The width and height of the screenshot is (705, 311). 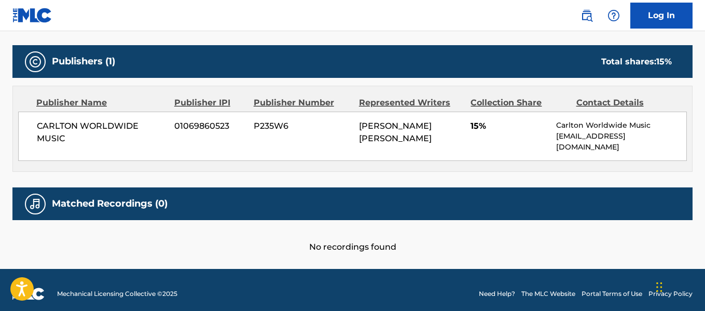 I want to click on div: Represented Writers, so click(x=411, y=103).